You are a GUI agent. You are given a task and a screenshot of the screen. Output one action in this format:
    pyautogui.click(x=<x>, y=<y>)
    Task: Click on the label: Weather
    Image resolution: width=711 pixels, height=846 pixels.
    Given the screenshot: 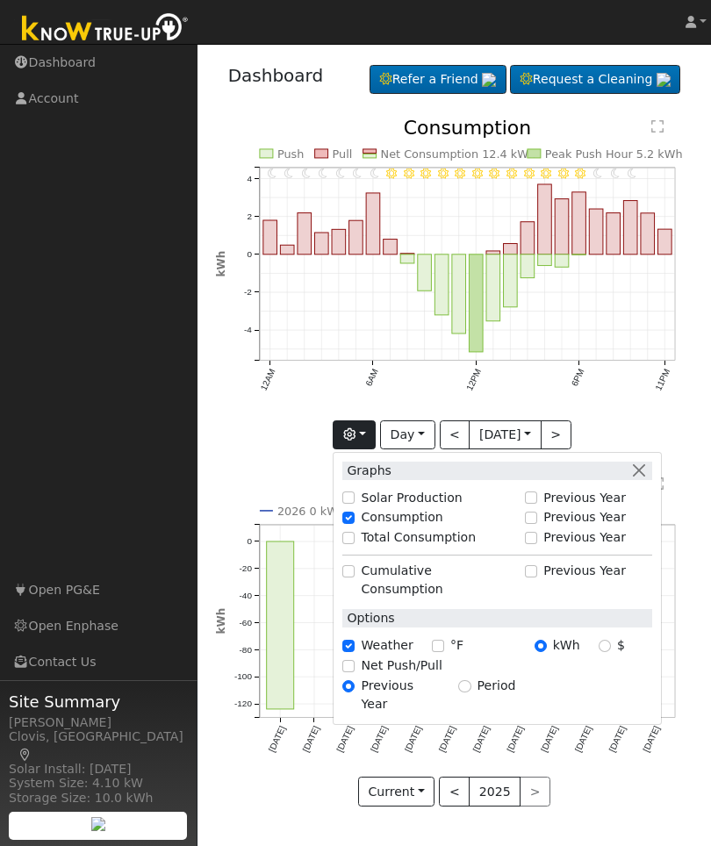 What is the action you would take?
    pyautogui.click(x=386, y=645)
    